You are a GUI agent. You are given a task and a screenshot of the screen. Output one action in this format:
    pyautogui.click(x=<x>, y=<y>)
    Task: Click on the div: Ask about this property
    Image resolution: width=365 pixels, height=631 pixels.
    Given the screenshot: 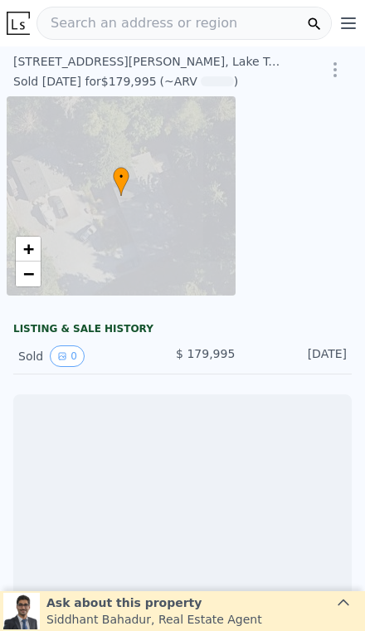 What is the action you would take?
    pyautogui.click(x=154, y=602)
    